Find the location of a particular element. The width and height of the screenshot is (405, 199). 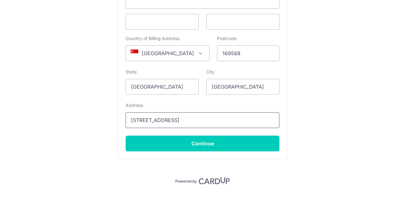

span: Singapore is located at coordinates (167, 53).